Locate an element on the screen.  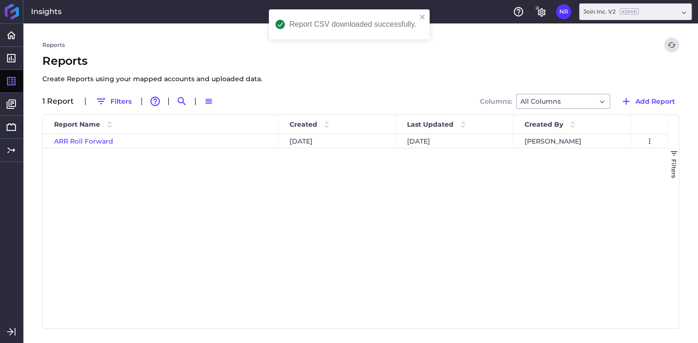
button: Search by is located at coordinates (182, 101).